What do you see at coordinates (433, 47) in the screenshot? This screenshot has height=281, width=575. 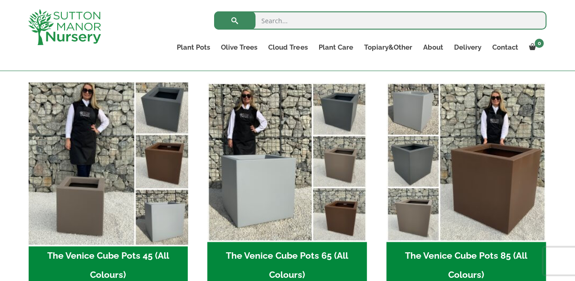 I see `a: About` at bounding box center [433, 47].